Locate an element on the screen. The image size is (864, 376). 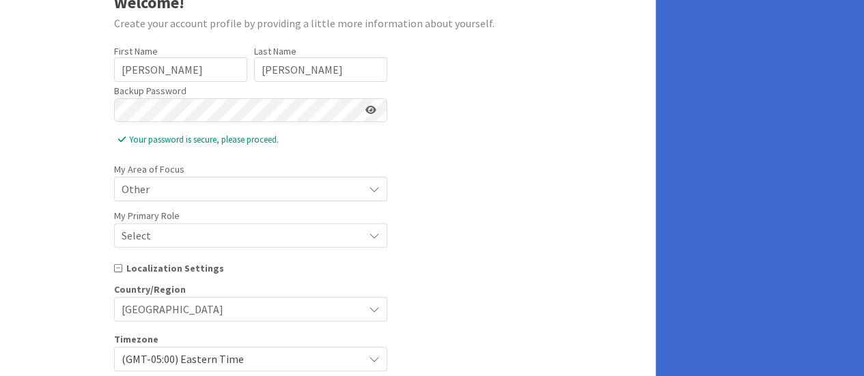
div: Localization Settings is located at coordinates (328, 268).